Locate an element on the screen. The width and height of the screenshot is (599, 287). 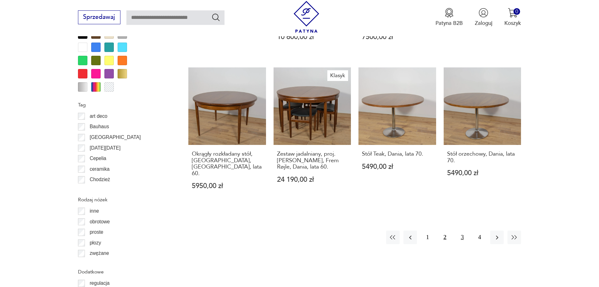
p: 24 190,00 zł is located at coordinates (312, 179).